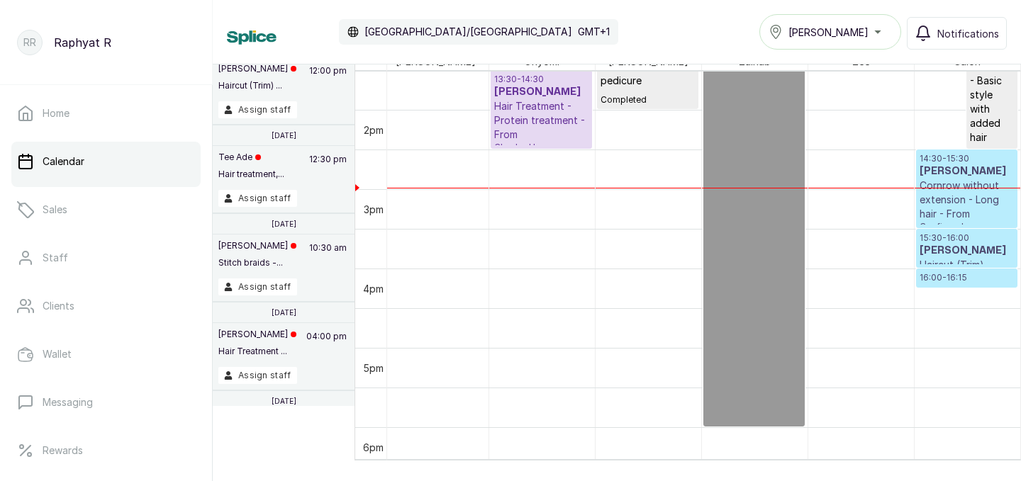 This screenshot has height=481, width=1021. What do you see at coordinates (55, 258) in the screenshot?
I see `p: Staff` at bounding box center [55, 258].